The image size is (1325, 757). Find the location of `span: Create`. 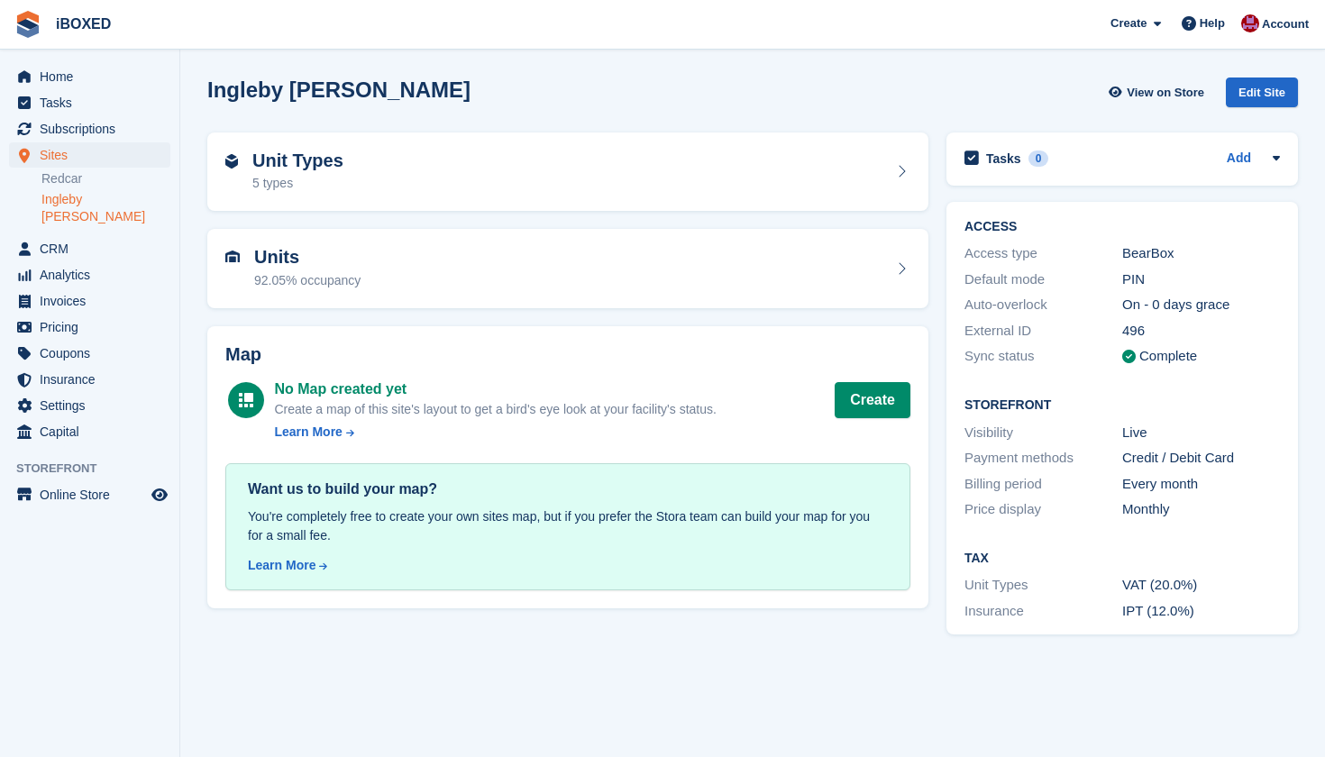

span: Create is located at coordinates (1128, 23).